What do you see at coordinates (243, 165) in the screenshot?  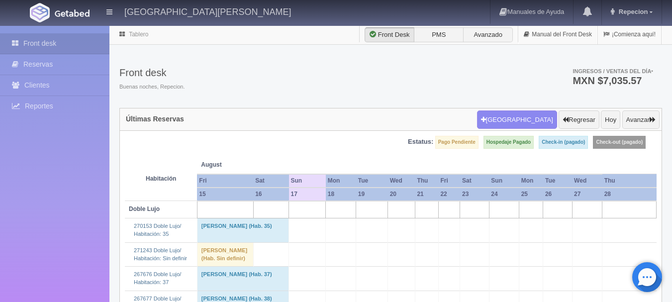 I see `span: August` at bounding box center [243, 165].